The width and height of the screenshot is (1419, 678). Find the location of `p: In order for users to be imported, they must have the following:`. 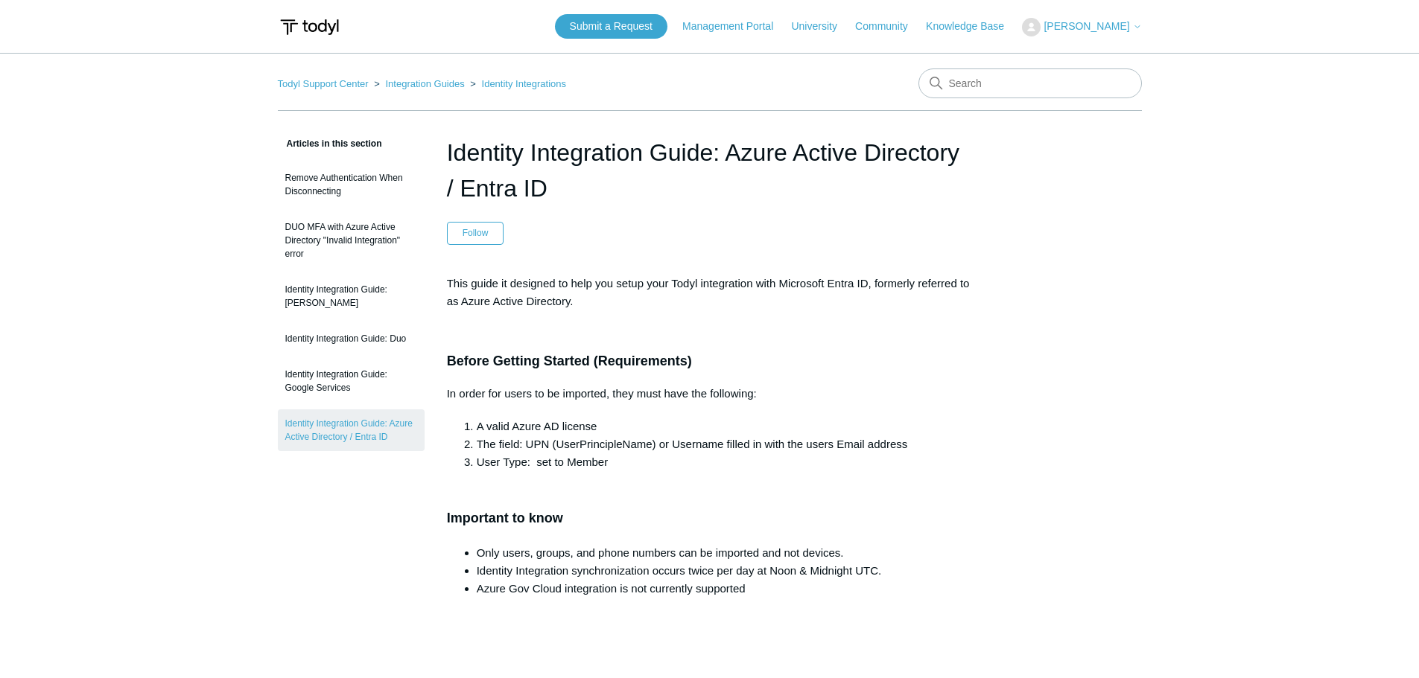

p: In order for users to be imported, they must have the following: is located at coordinates (710, 394).